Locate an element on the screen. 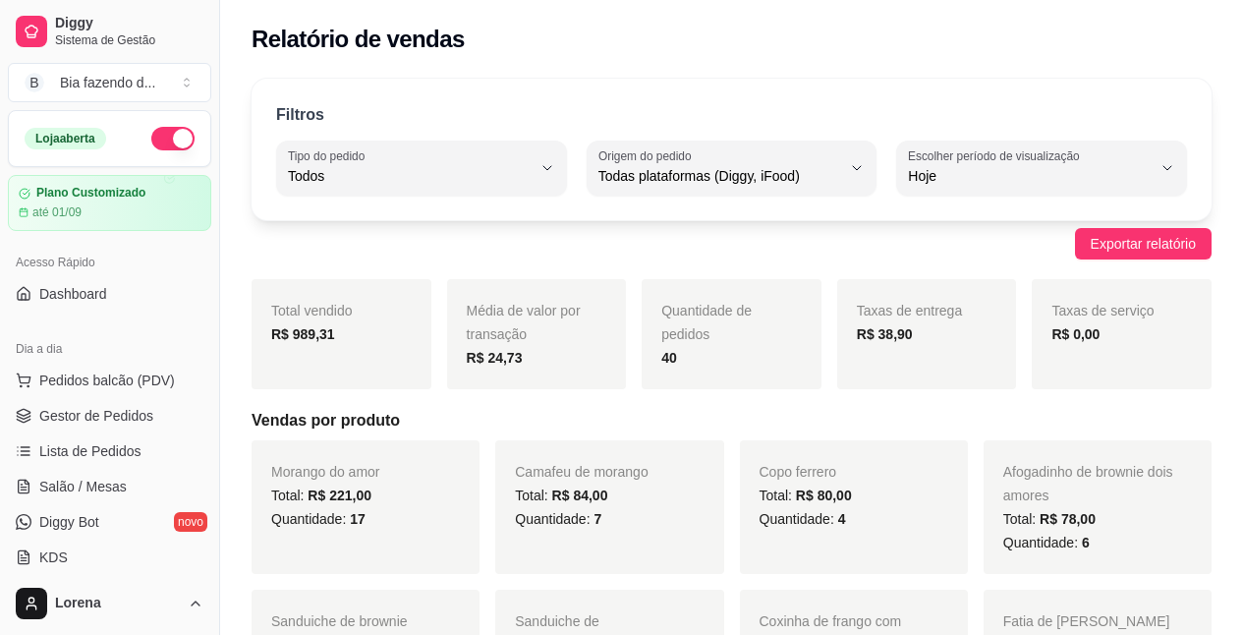 This screenshot has height=635, width=1243. span: Todas plataformas (Diggy, iFood) is located at coordinates (720, 176).